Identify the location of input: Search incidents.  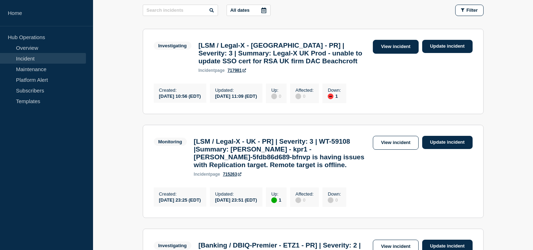
(180, 10).